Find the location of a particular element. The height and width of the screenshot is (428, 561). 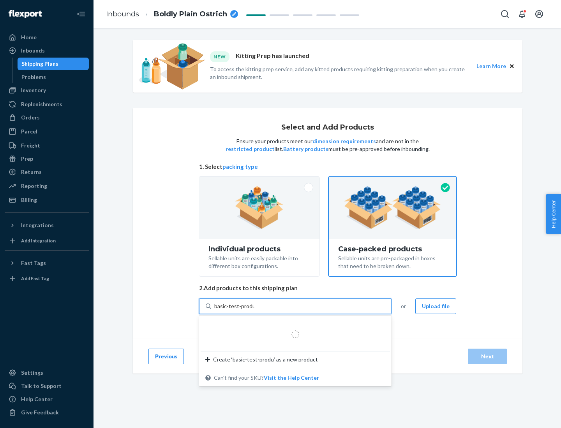

div: Freight is located at coordinates (30, 146).